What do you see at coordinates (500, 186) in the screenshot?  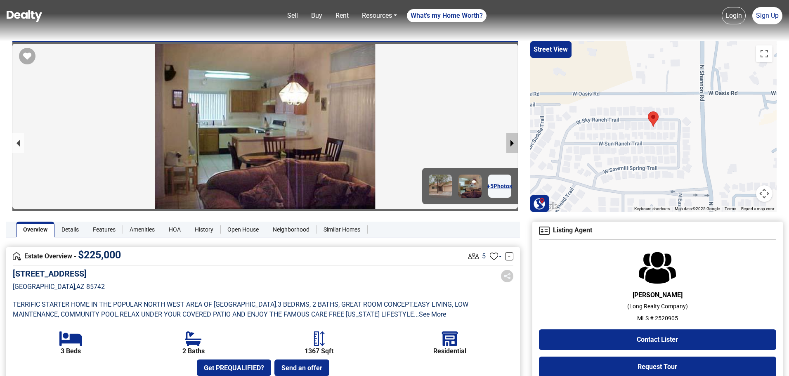 I see `a: +5Photos` at bounding box center [500, 186].